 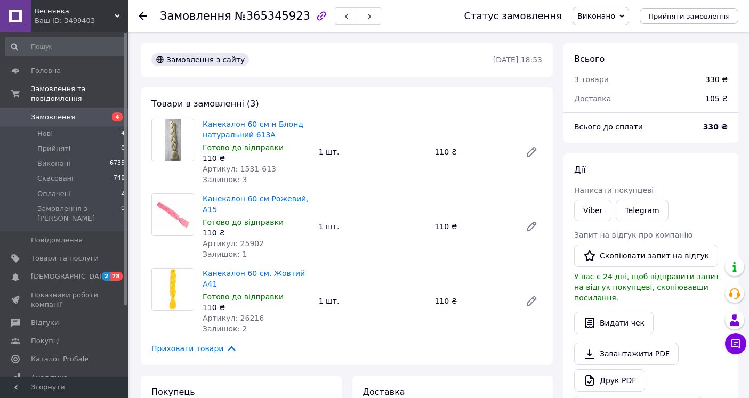 I want to click on span: Залишок: 1, so click(x=225, y=254).